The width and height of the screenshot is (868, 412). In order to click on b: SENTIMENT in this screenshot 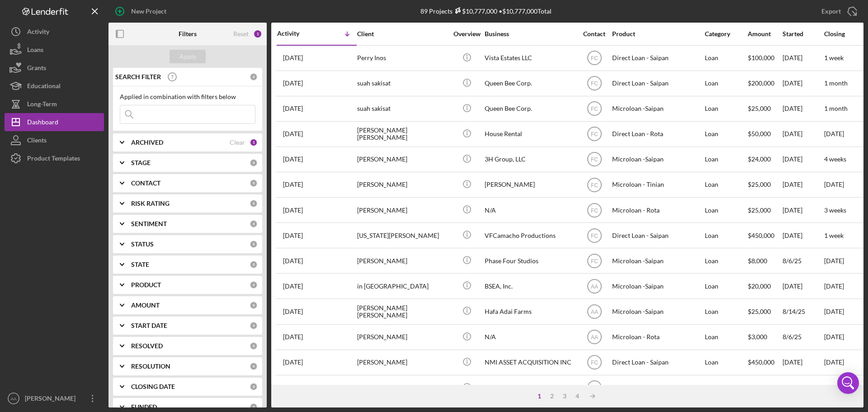, I will do `click(149, 224)`.